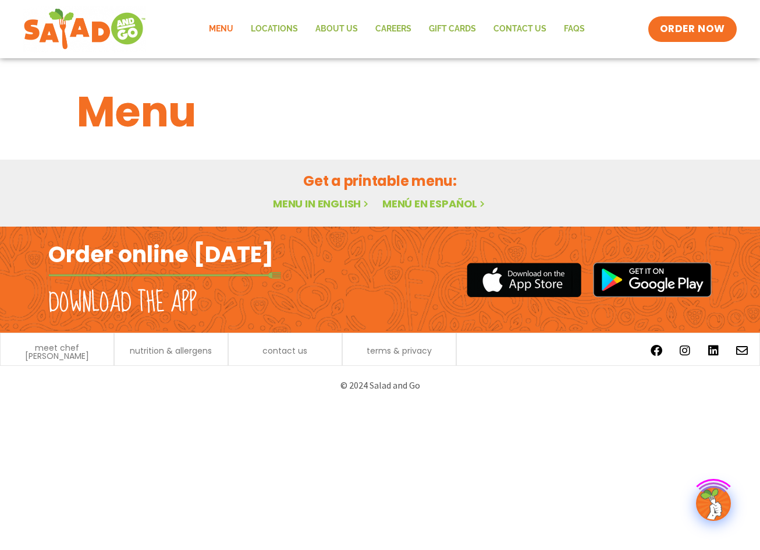 This screenshot has width=760, height=550. What do you see at coordinates (394, 29) in the screenshot?
I see `a: Careers` at bounding box center [394, 29].